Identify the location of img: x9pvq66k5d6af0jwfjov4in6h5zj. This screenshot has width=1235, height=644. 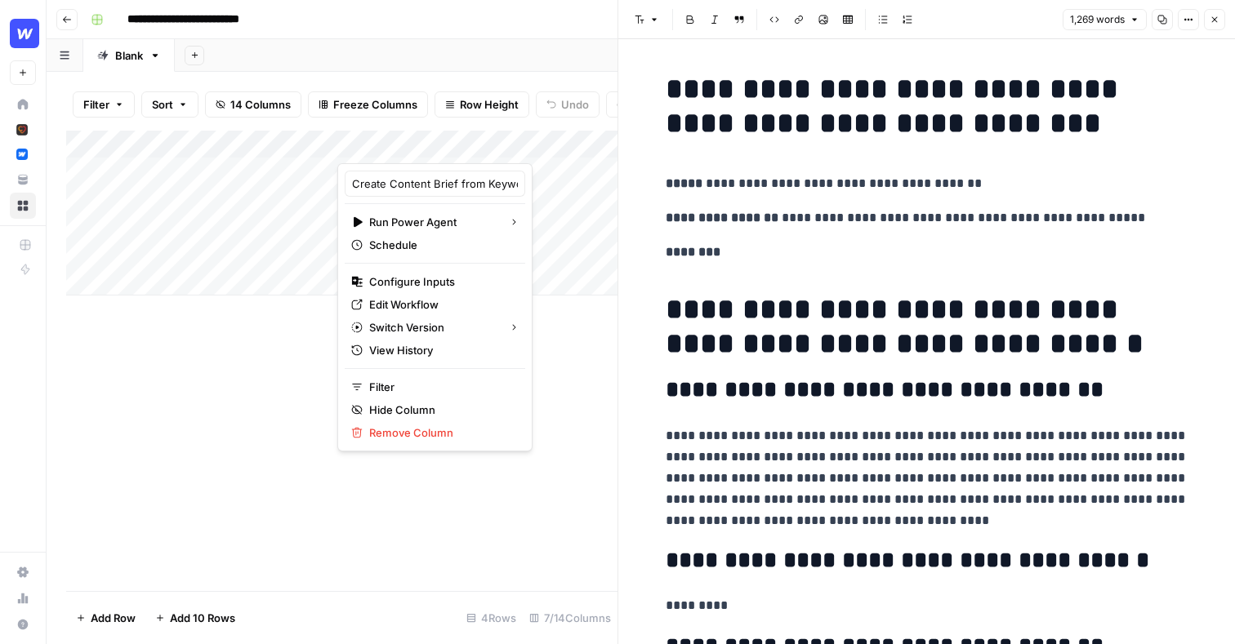
(22, 130).